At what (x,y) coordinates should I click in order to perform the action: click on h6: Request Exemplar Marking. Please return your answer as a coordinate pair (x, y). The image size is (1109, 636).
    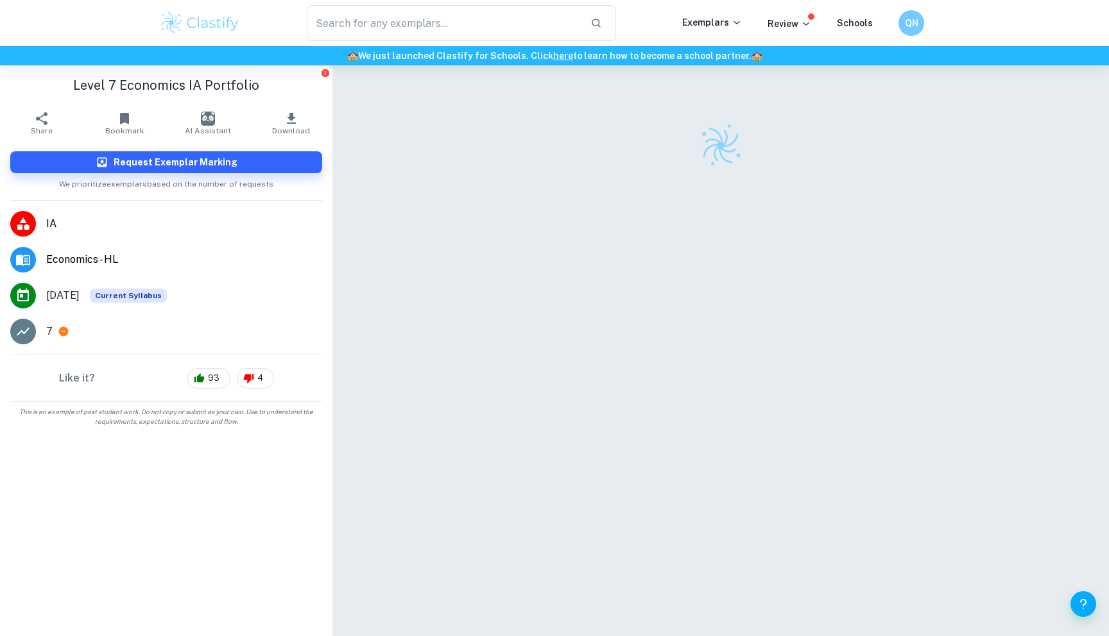
    Looking at the image, I should click on (175, 162).